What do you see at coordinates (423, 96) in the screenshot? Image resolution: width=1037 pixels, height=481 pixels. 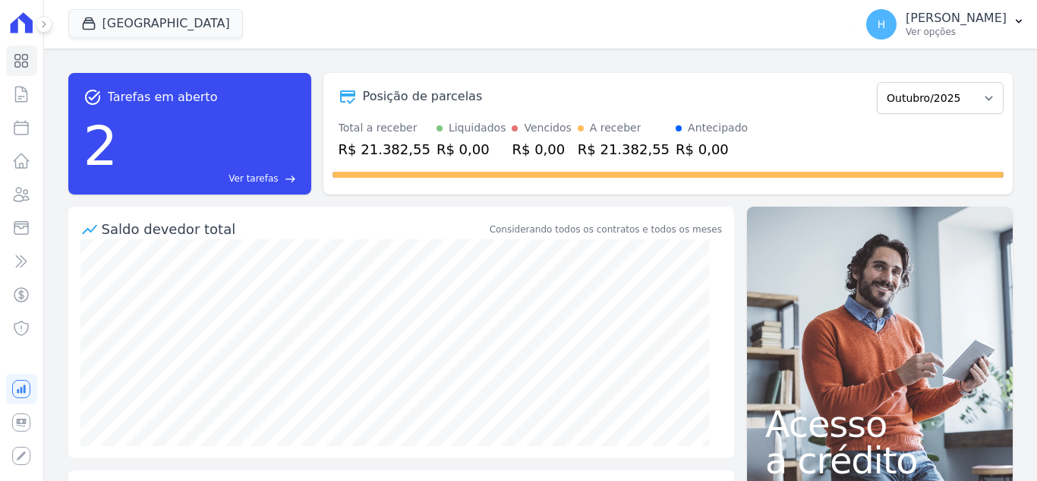 I see `div: Posição de parcelas` at bounding box center [423, 96].